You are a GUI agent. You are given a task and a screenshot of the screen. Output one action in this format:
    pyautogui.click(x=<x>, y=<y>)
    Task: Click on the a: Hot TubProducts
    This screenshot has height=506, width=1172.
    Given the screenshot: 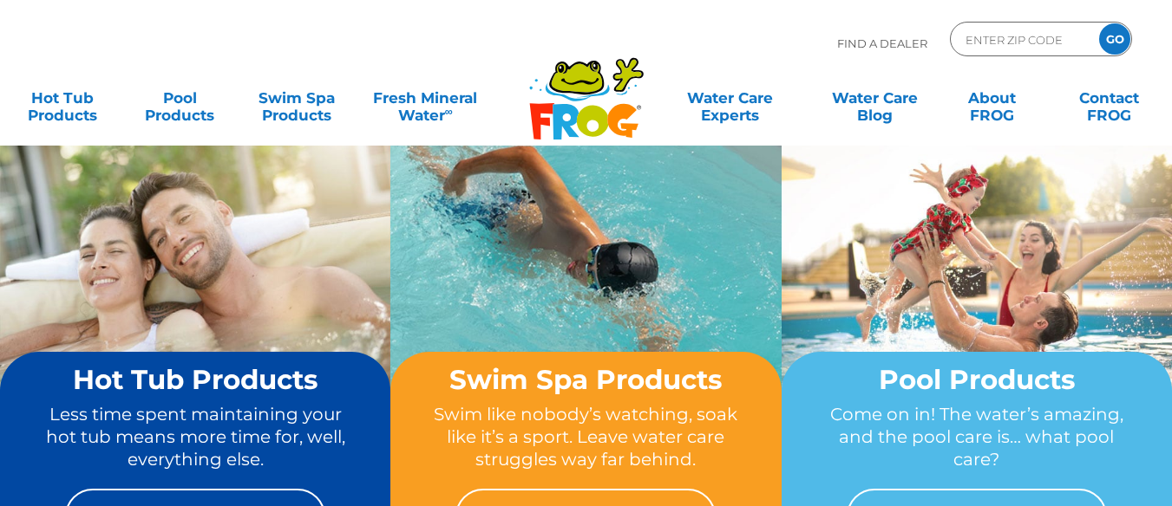 What is the action you would take?
    pyautogui.click(x=62, y=98)
    